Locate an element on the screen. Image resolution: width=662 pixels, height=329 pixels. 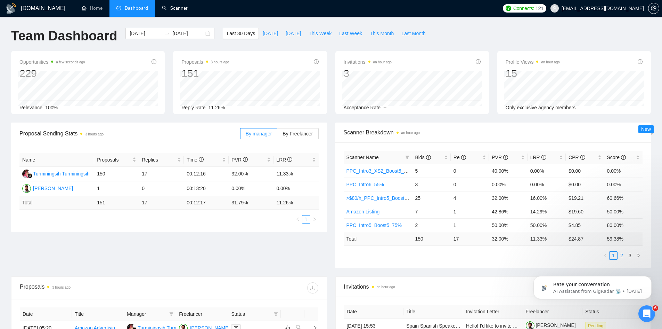
span: By manager is located at coordinates (259, 134).